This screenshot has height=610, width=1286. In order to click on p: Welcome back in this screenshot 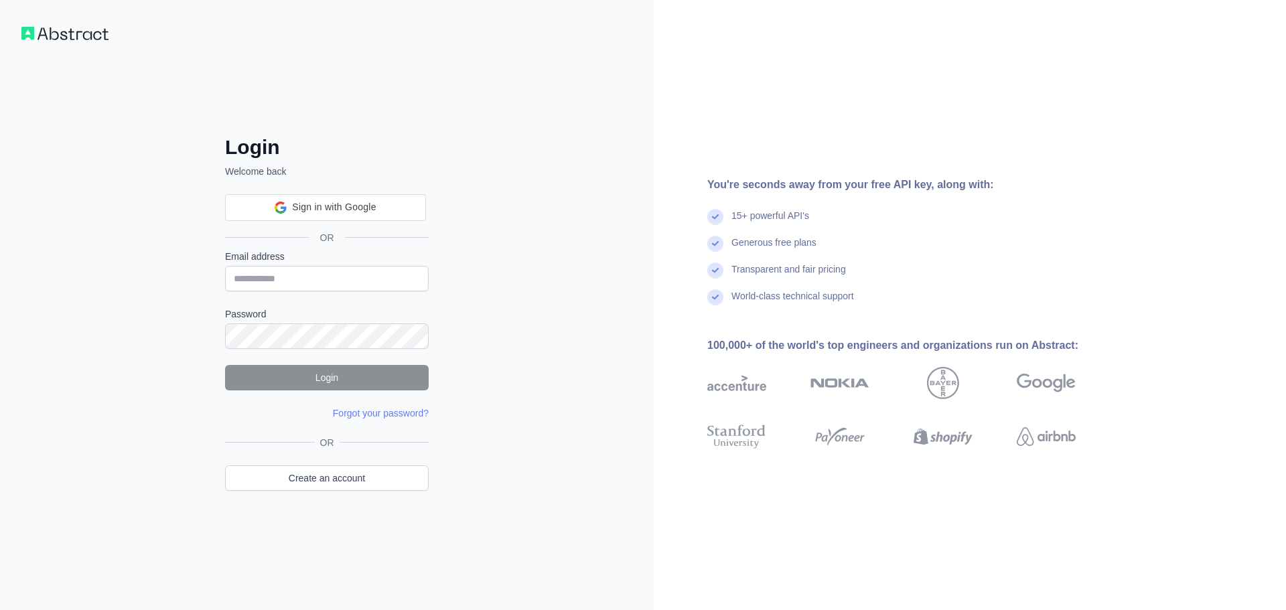, I will do `click(327, 172)`.